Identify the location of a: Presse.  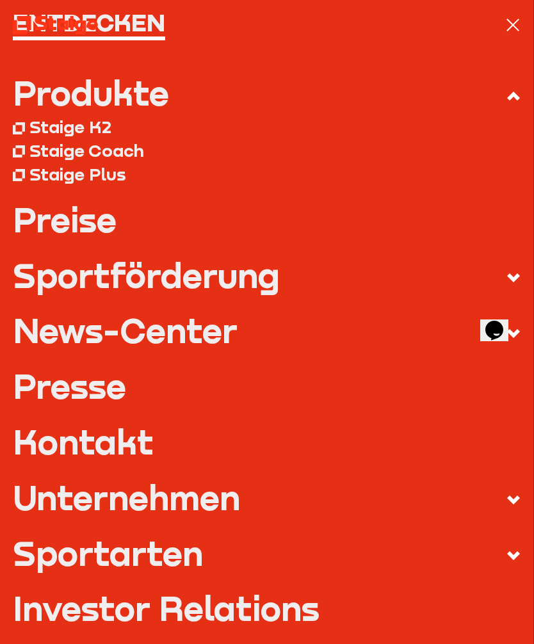
(267, 386).